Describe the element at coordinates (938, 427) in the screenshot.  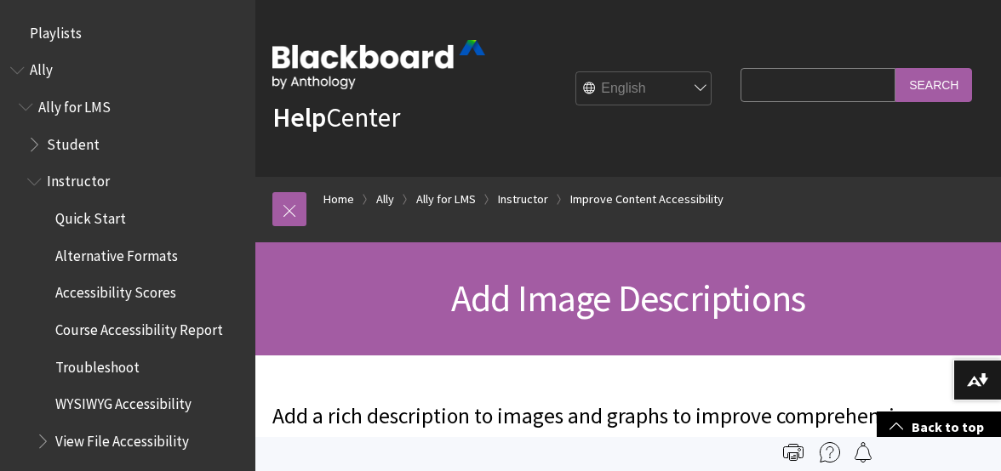
I see `a: Back to top` at that location.